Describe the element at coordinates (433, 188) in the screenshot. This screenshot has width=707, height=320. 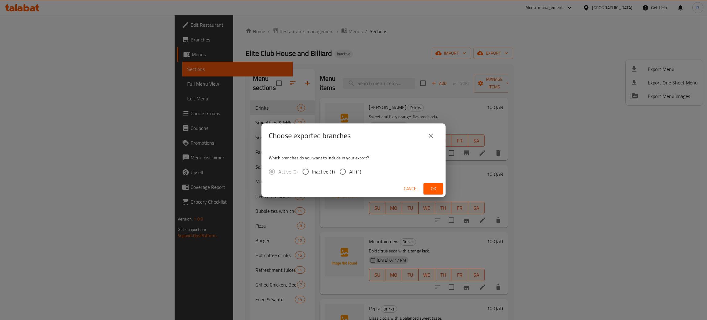
I see `button: Ok` at that location.